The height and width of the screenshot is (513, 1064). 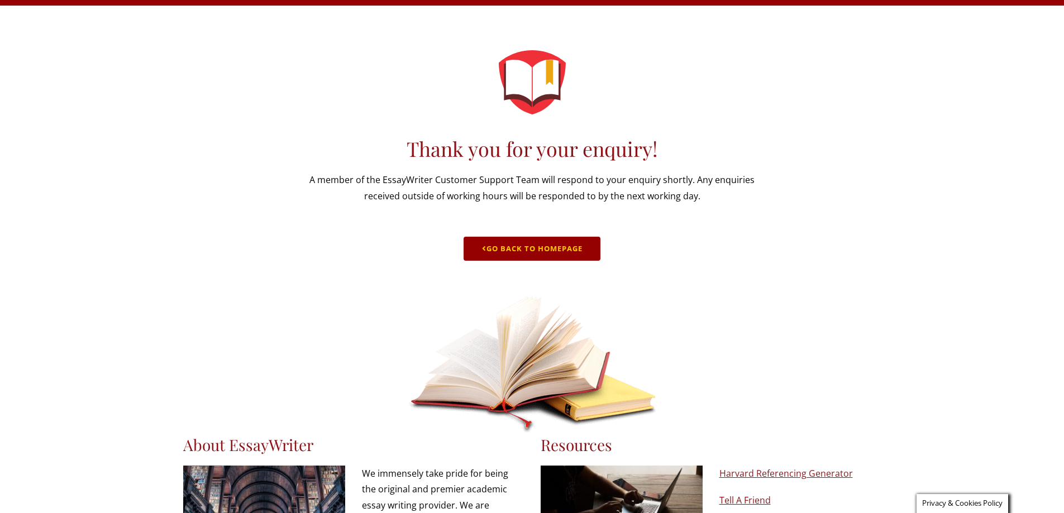 I want to click on span: Privacy & Cookies Policy, so click(x=962, y=503).